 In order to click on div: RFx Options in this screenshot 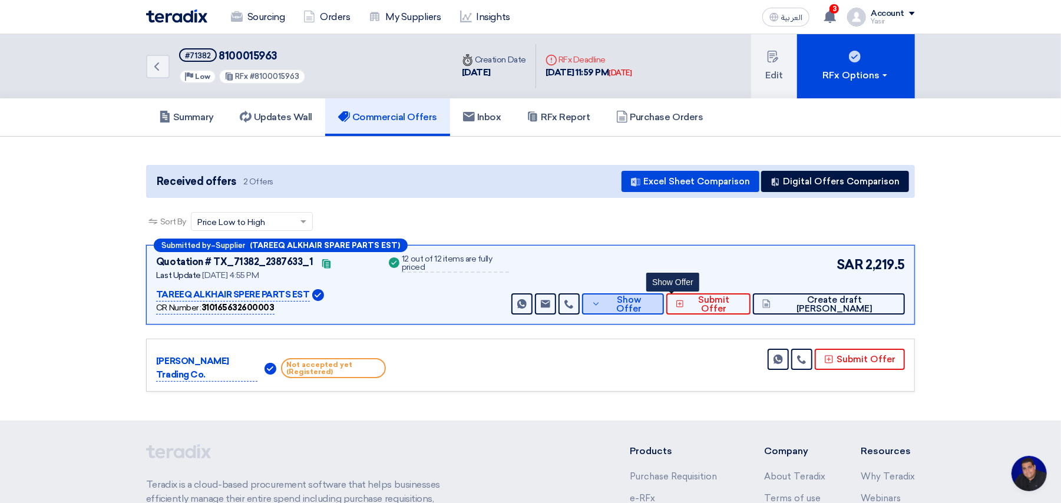, I will do `click(856, 75)`.